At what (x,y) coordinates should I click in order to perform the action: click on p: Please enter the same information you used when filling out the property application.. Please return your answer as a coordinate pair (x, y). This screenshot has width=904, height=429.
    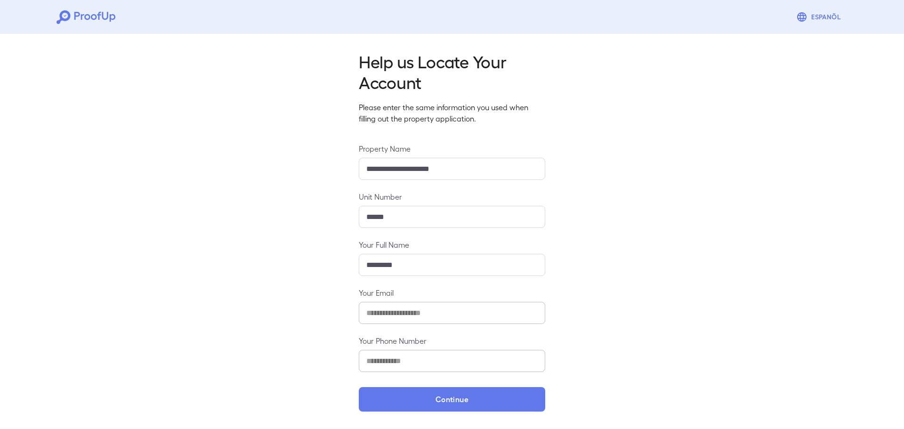
    Looking at the image, I should click on (452, 113).